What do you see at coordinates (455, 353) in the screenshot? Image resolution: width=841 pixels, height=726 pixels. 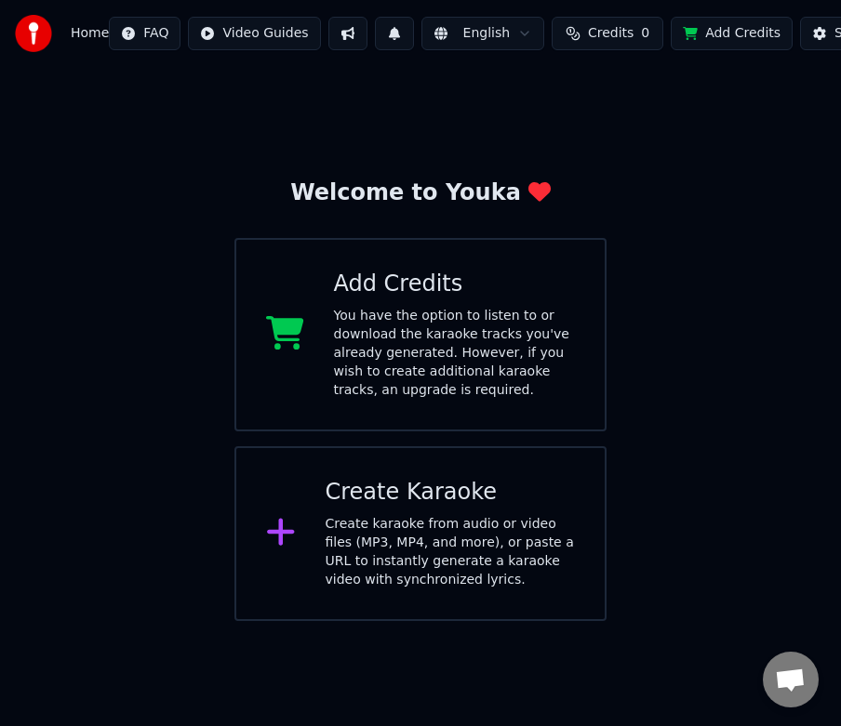 I see `div: You have the option to listen to or download the karaoke tracks you've already generated. However...` at bounding box center [455, 353].